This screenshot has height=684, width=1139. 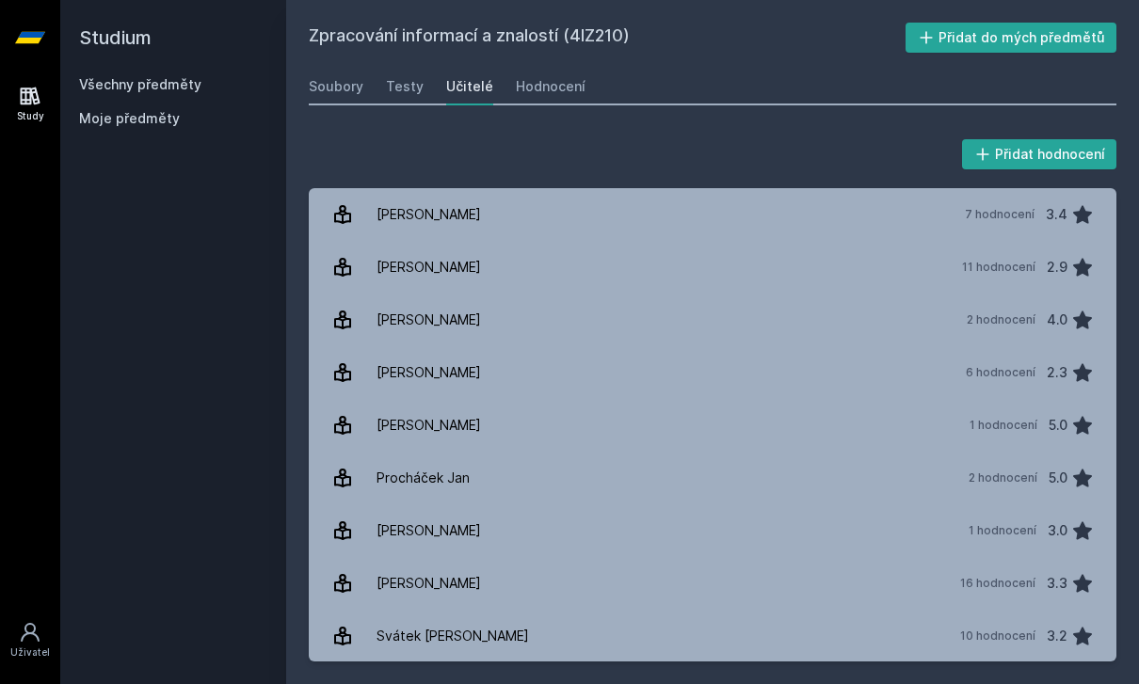 I want to click on div: 4.0, so click(x=1057, y=320).